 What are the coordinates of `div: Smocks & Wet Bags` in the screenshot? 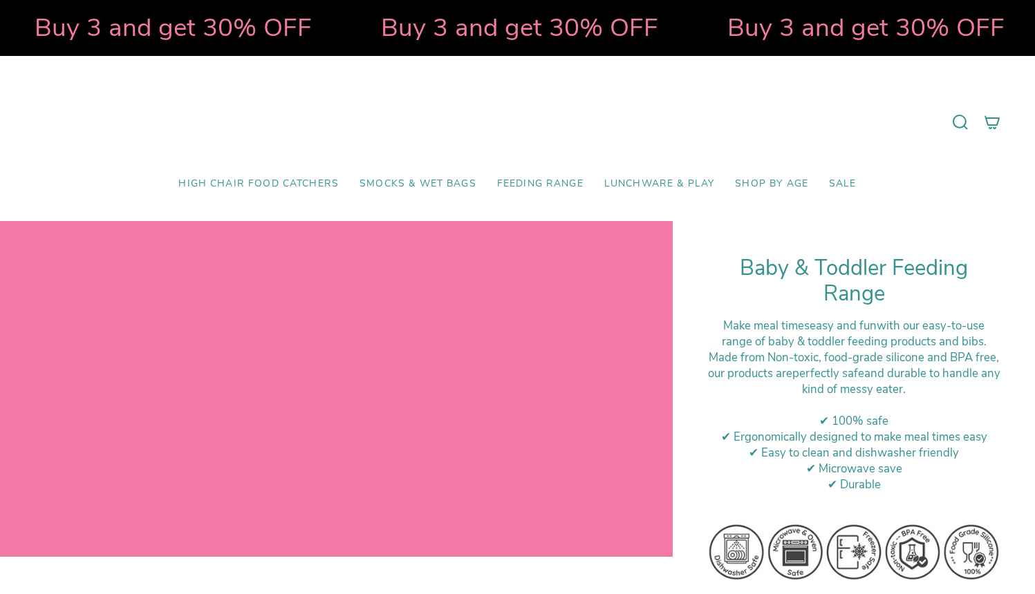 It's located at (417, 184).